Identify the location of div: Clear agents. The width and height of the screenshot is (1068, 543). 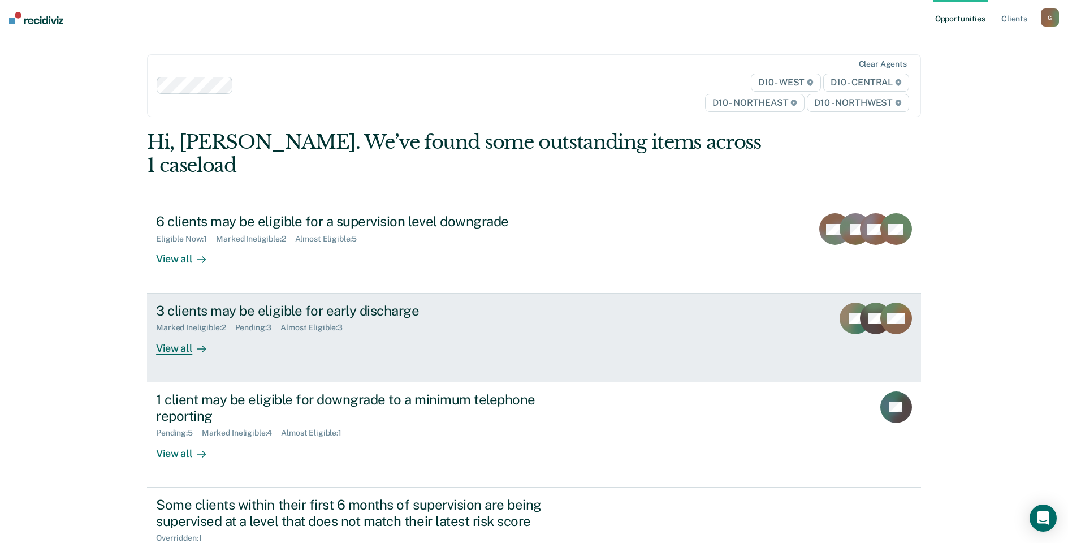
(882, 64).